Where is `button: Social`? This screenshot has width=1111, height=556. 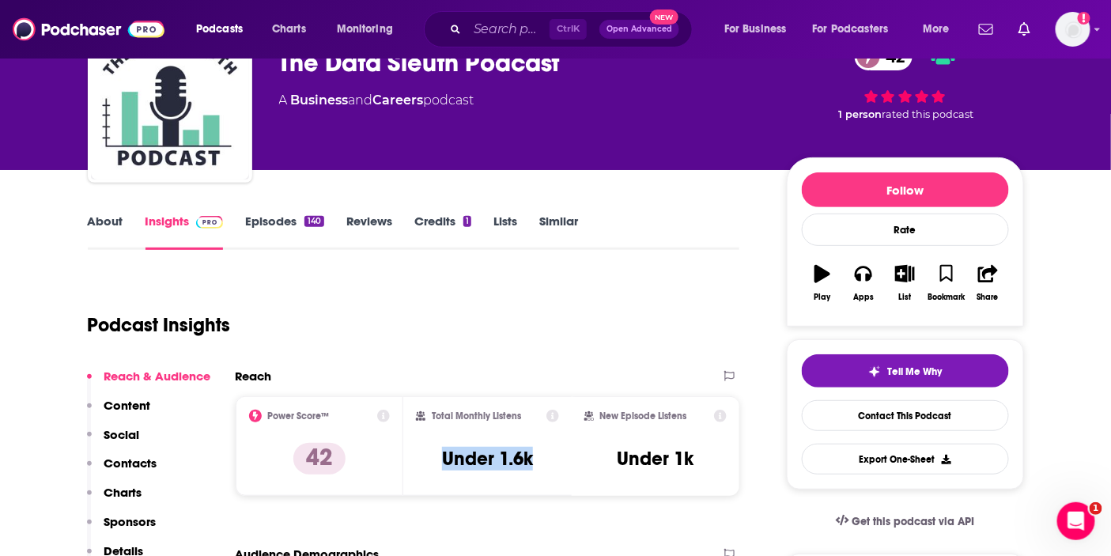 button: Social is located at coordinates (113, 441).